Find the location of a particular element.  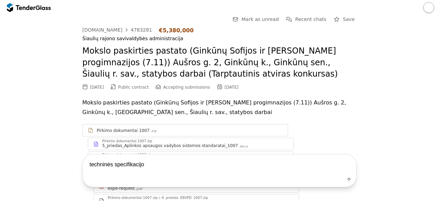

div: 4783281 is located at coordinates (141, 30).